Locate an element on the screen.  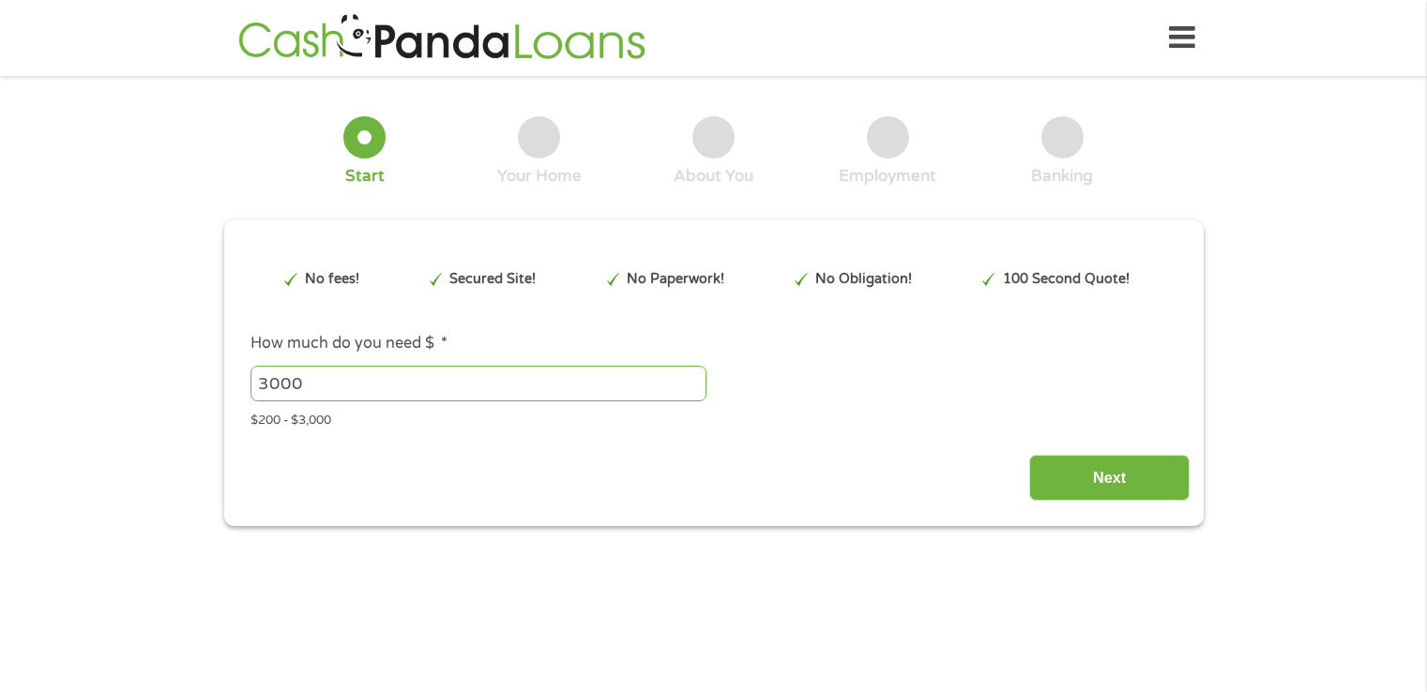
input: Next is located at coordinates (1109, 478).